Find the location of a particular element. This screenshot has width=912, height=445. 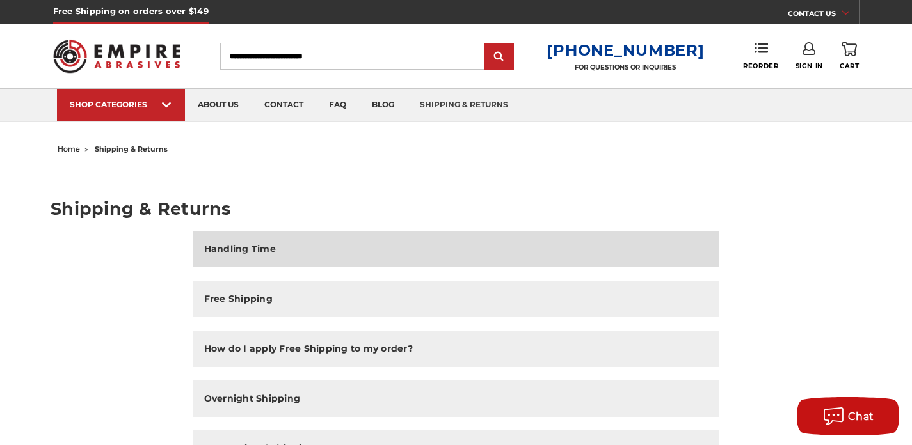

span: Chat is located at coordinates (860, 416).